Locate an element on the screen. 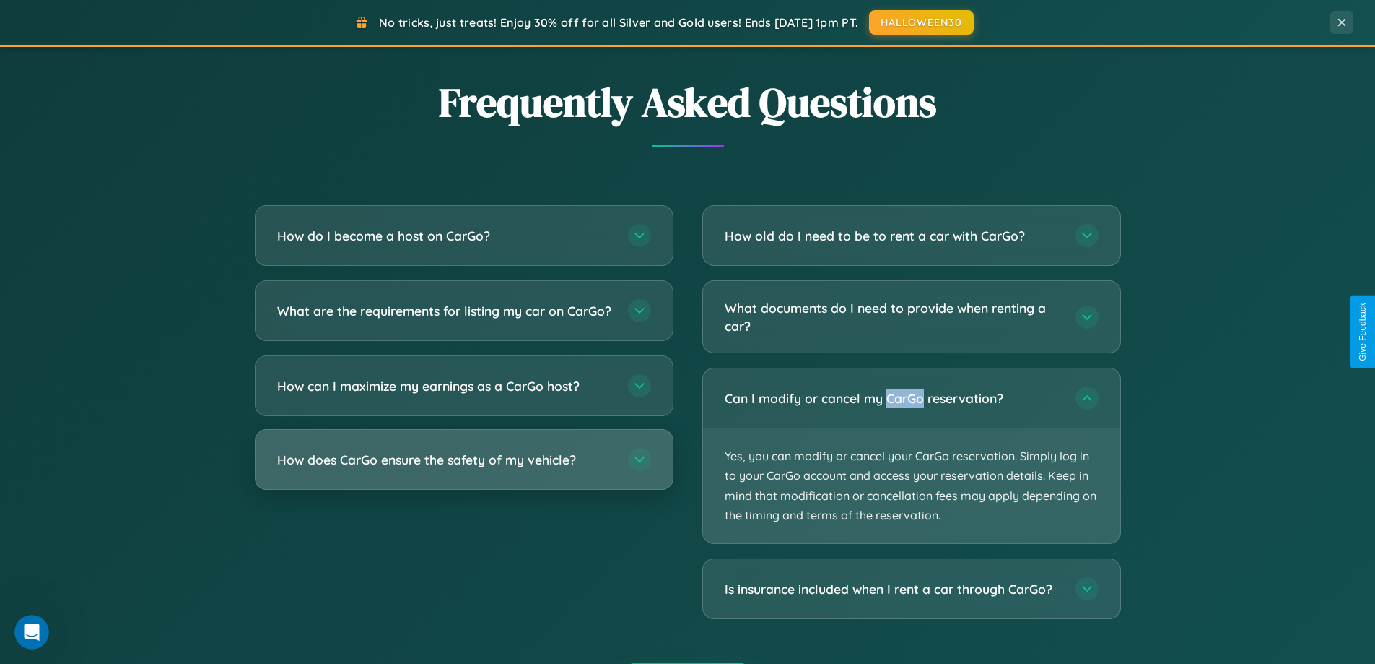  h3: What are the requirements for listing my car on CarGo? is located at coordinates (445, 310).